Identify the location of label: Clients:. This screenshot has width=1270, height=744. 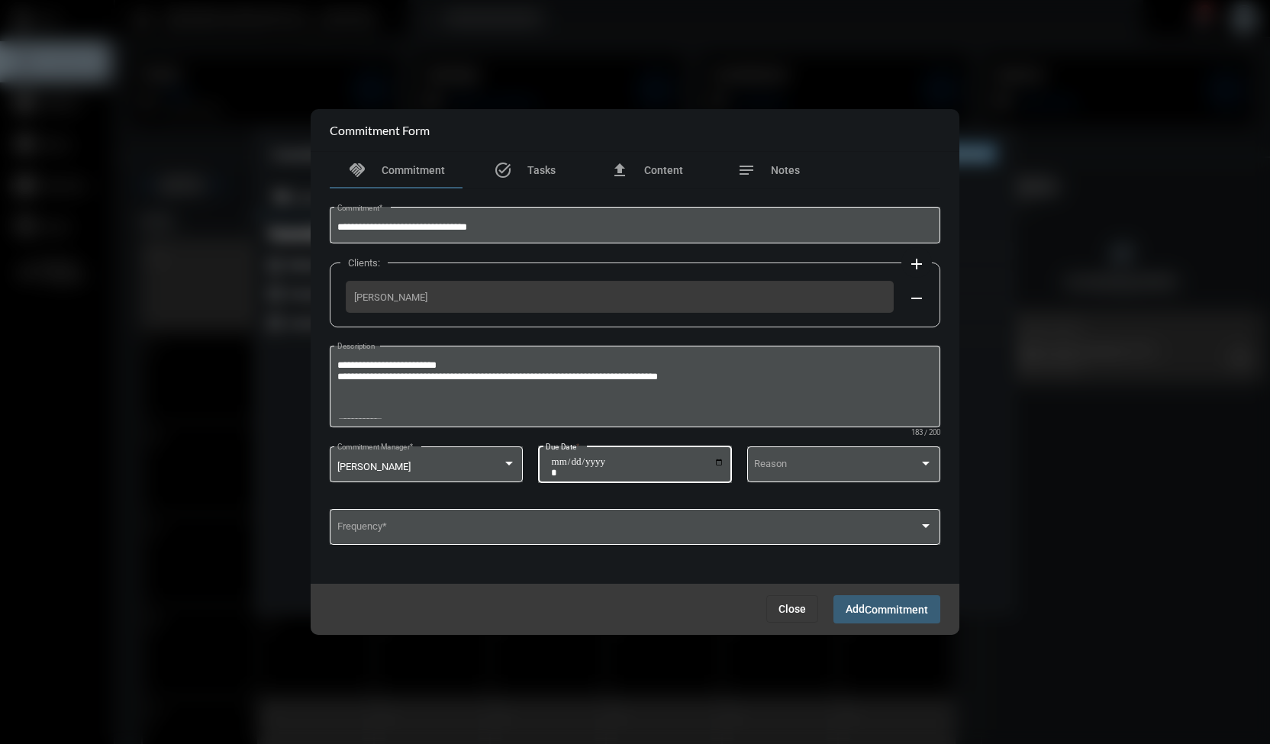
(364, 263).